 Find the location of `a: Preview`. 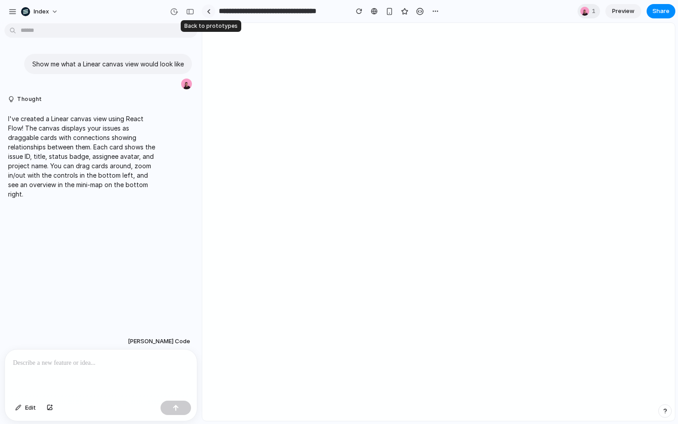

a: Preview is located at coordinates (623, 11).